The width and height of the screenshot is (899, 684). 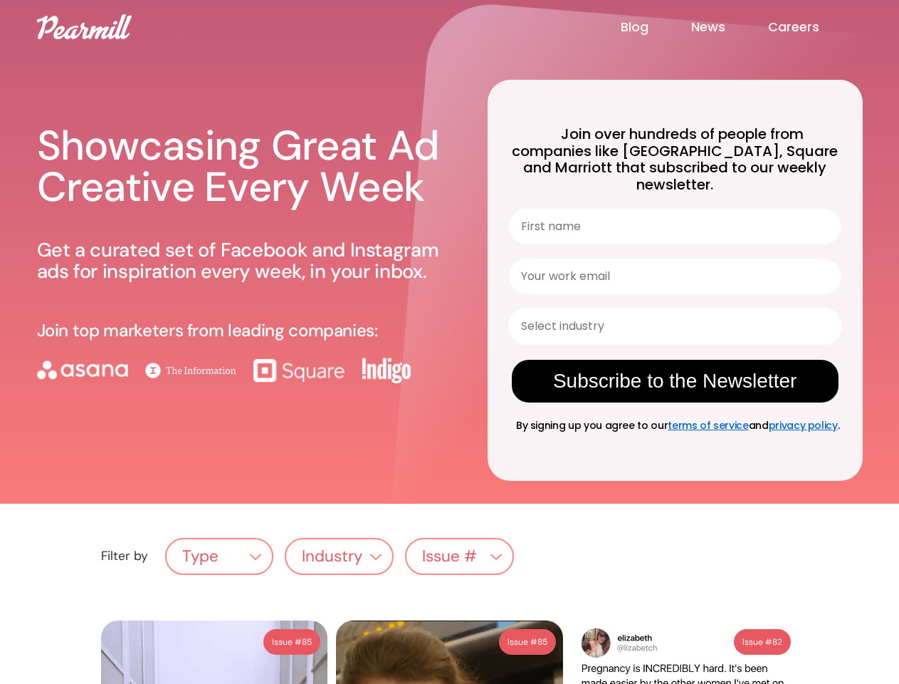 I want to click on p: Join top marketers from leading companies:, so click(x=207, y=330).